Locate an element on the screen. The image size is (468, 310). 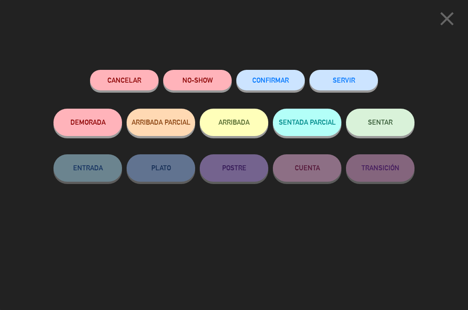
button: ARRIBADA PARCIAL is located at coordinates (161, 122).